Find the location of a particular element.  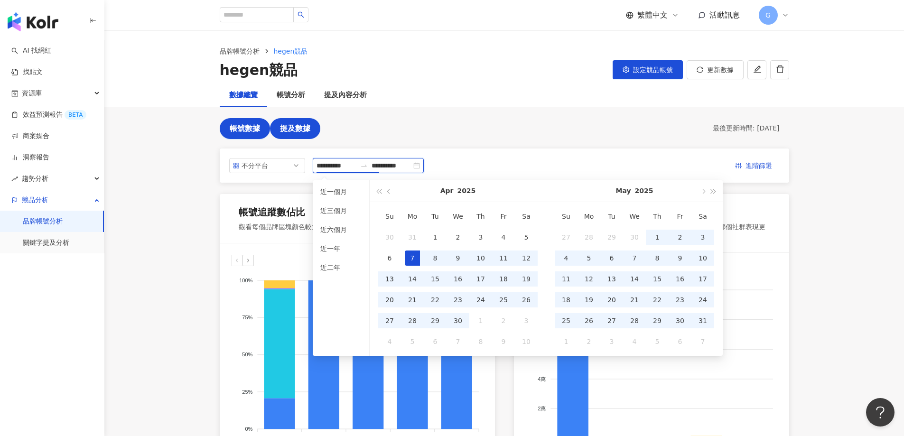

li: 近一年 is located at coordinates (341, 249).